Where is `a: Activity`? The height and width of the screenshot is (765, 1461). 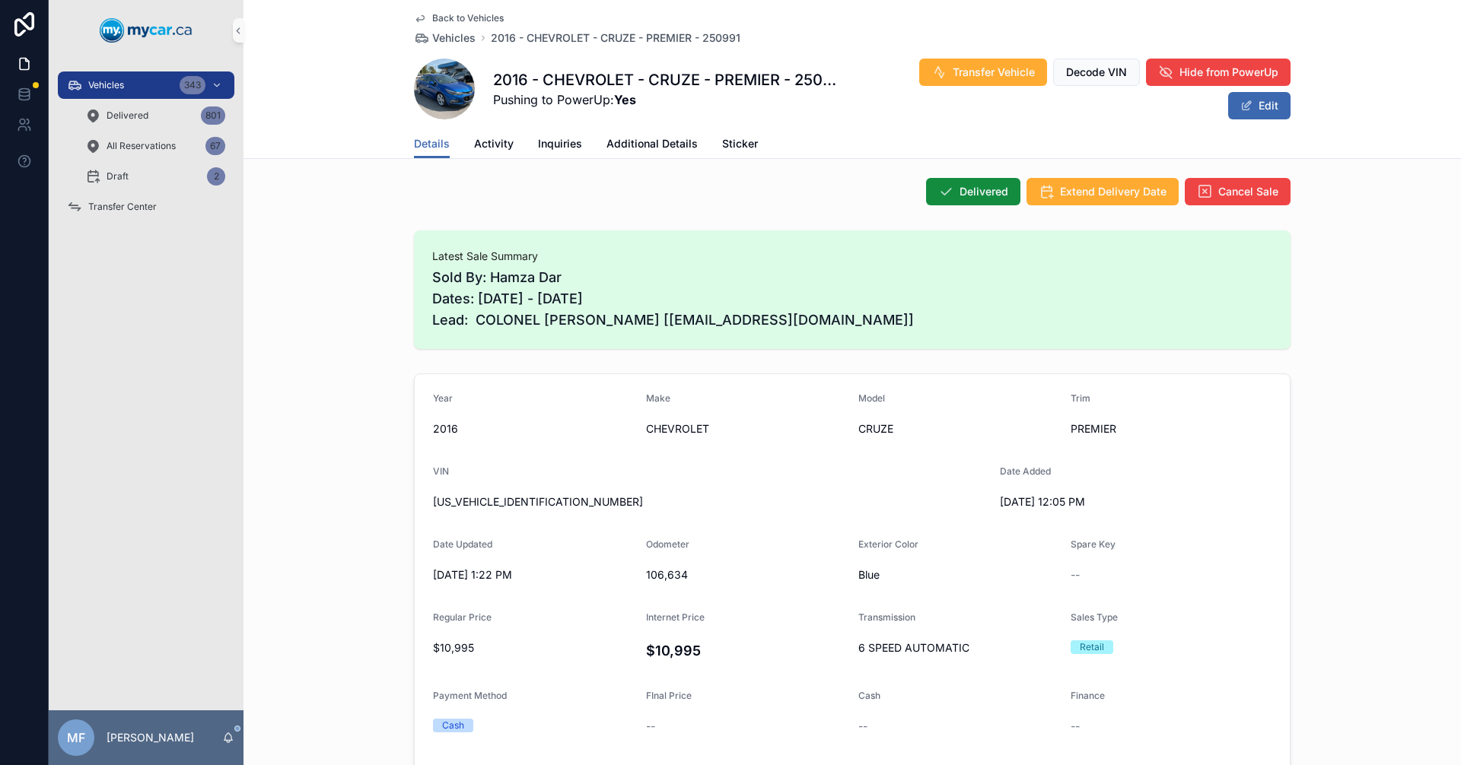 a: Activity is located at coordinates (494, 145).